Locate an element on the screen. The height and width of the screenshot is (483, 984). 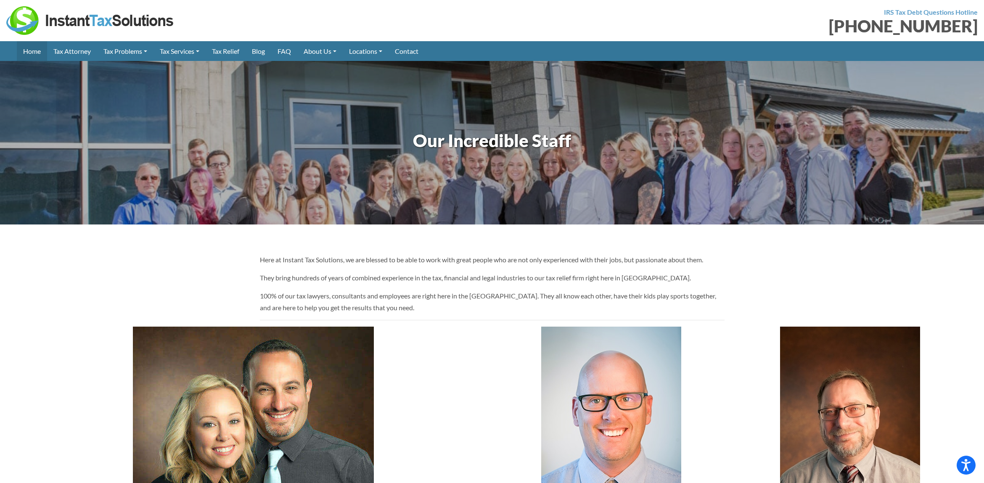
img: Instant Tax Solutions Logo is located at coordinates (90, 21).